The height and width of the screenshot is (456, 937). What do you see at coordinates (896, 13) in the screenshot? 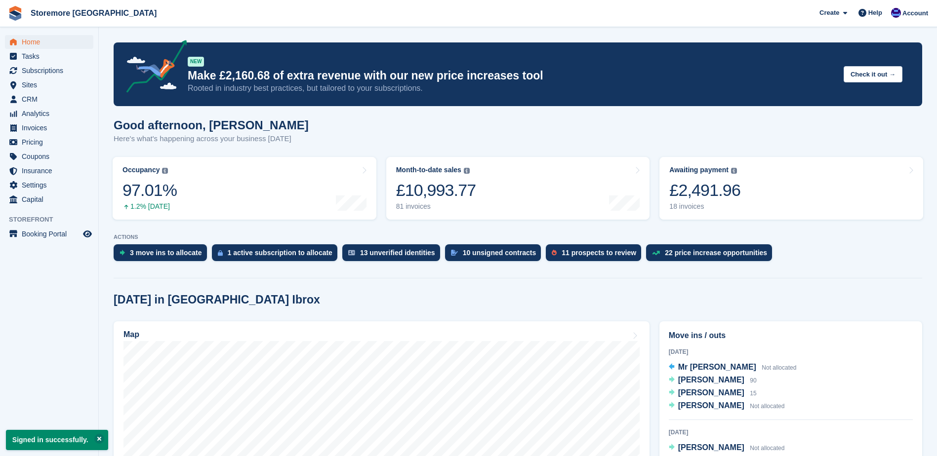
I see `img: Angela` at bounding box center [896, 13].